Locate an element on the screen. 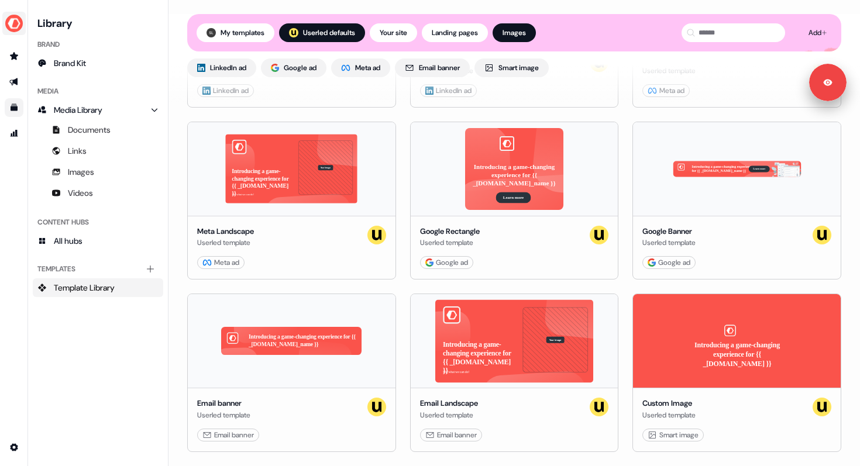 This screenshot has width=860, height=466. a: Go to outbound experience is located at coordinates (14, 82).